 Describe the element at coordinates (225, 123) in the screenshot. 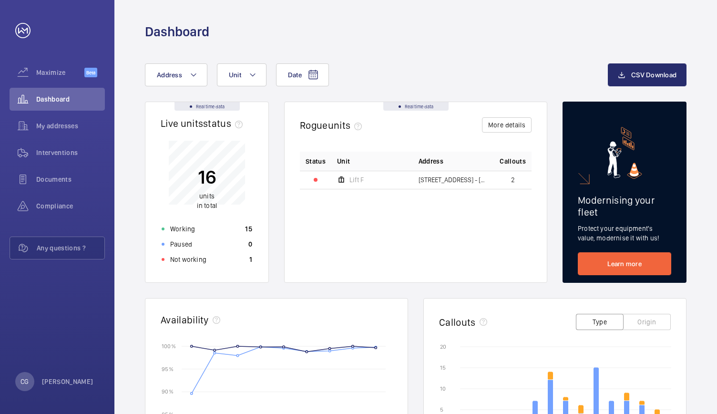

I see `span: status` at that location.